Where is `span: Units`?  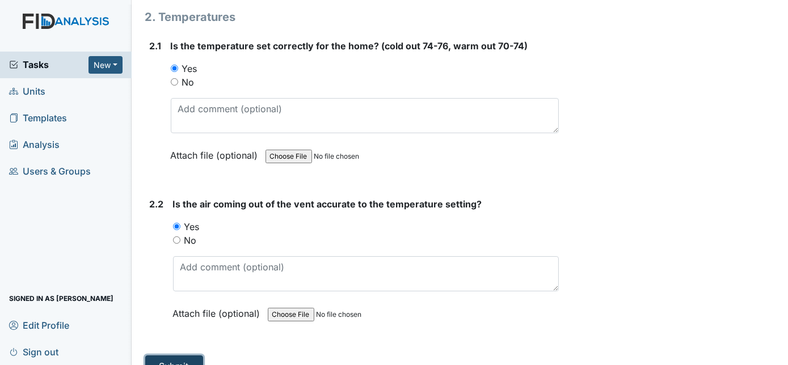
span: Units is located at coordinates (27, 91).